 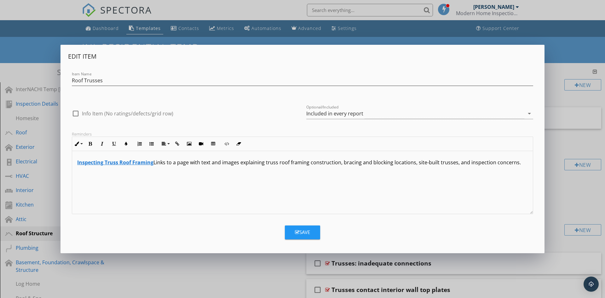 What do you see at coordinates (78, 144) in the screenshot?
I see `button: Inline Style` at bounding box center [78, 144].